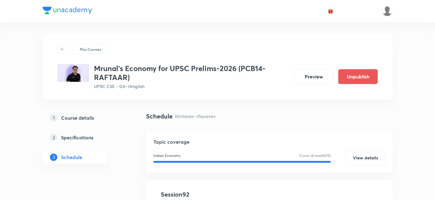 Image resolution: width=435 pixels, height=200 pixels. What do you see at coordinates (67, 10) in the screenshot?
I see `img: Company Logo` at bounding box center [67, 10].